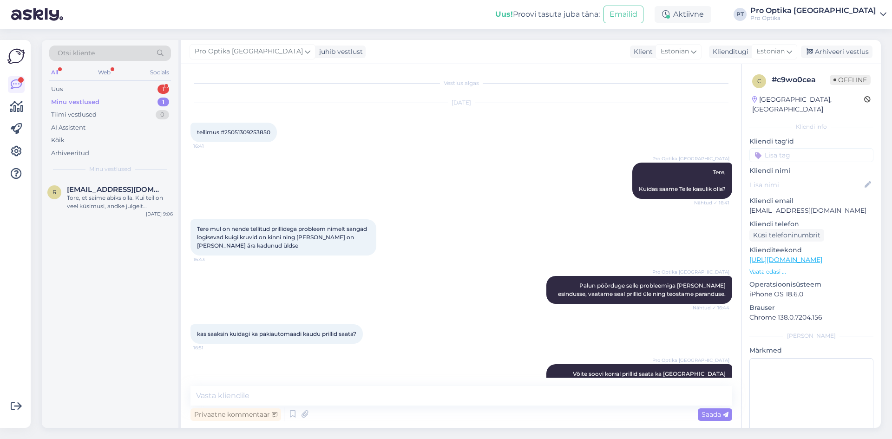 The width and height of the screenshot is (892, 439). What do you see at coordinates (104, 73) in the screenshot?
I see `div: Web` at bounding box center [104, 73].